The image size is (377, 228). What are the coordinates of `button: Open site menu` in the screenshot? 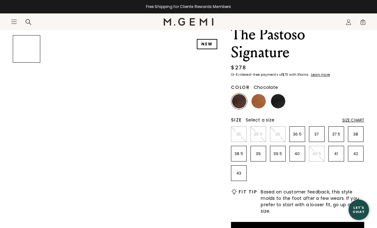 It's located at (14, 22).